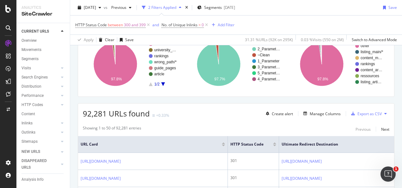 The width and height of the screenshot is (402, 188). I want to click on text: other, so click(365, 46).